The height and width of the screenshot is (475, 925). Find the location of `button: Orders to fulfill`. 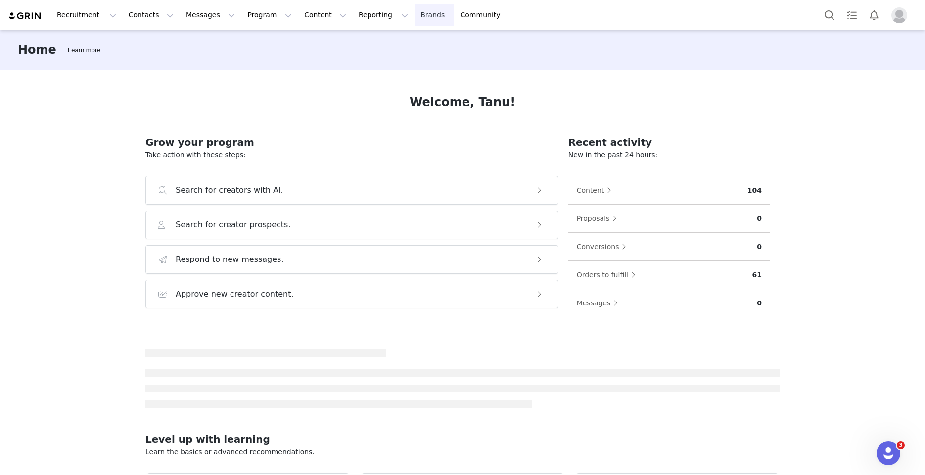

button: Orders to fulfill is located at coordinates (609, 275).